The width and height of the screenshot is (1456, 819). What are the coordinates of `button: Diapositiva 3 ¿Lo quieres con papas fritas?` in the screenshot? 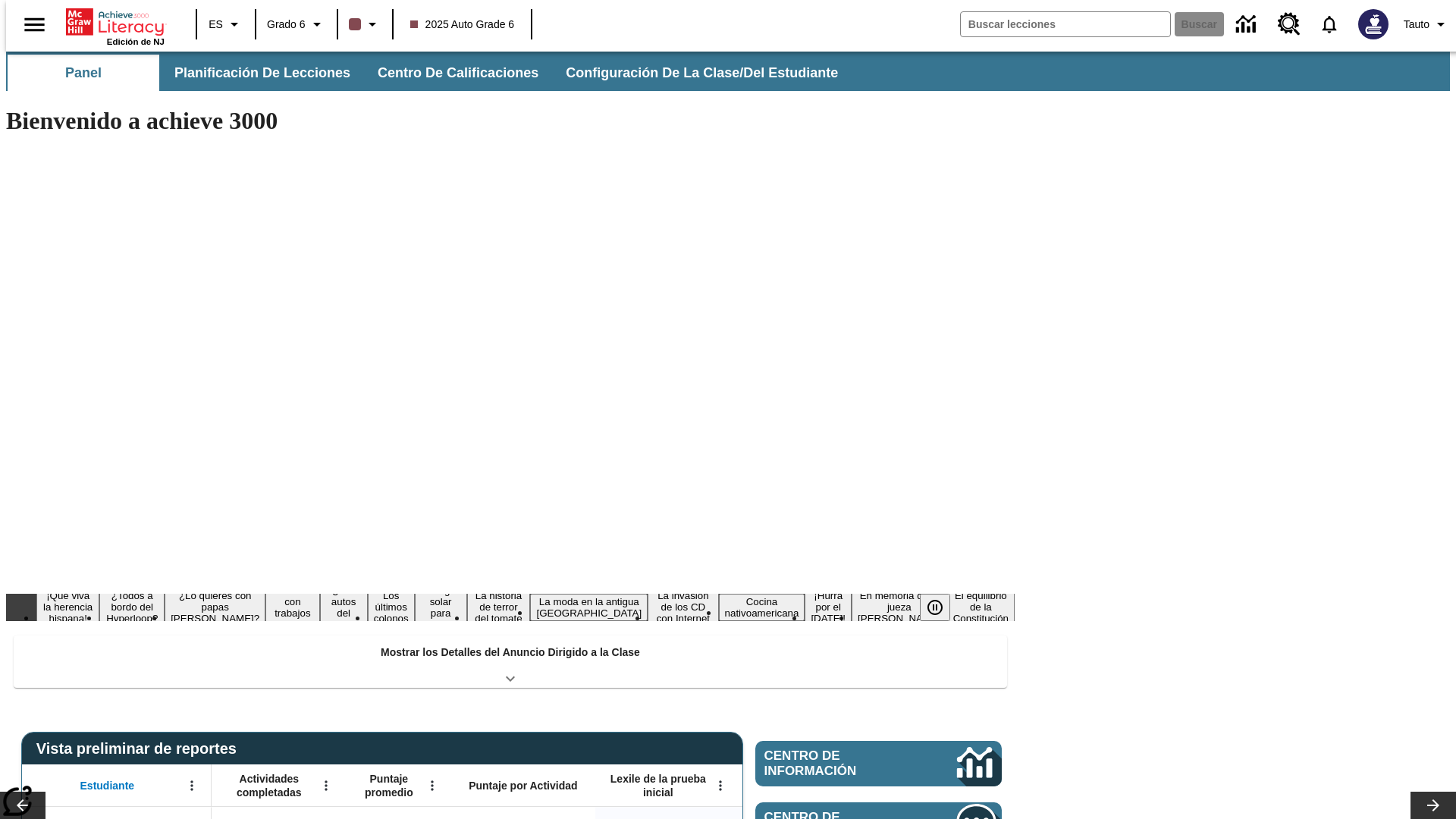 It's located at (215, 607).